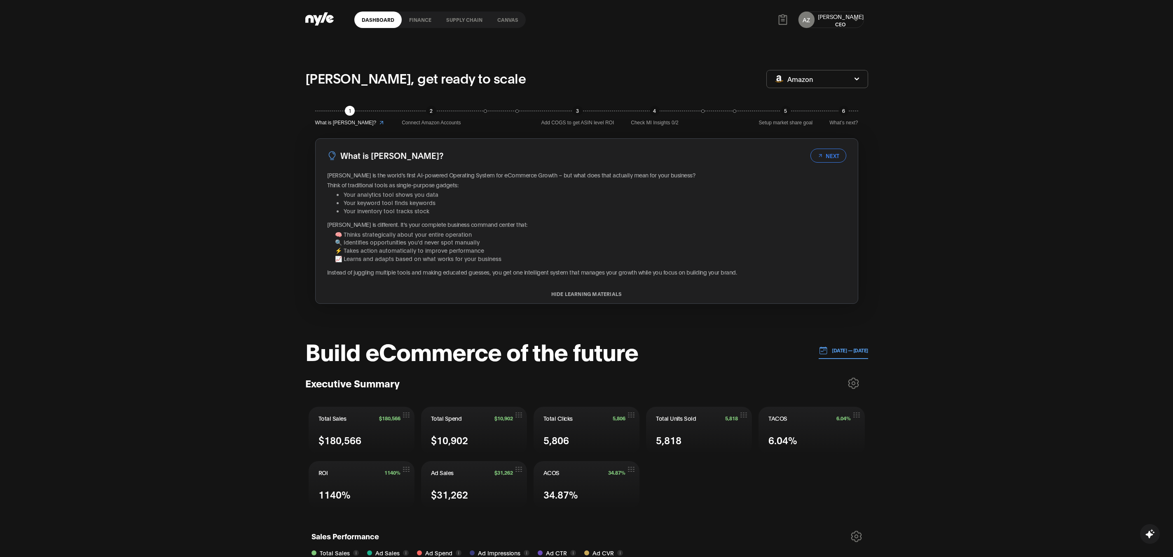 The image size is (1173, 557). Describe the element at coordinates (464, 20) in the screenshot. I see `a: Supply chain` at that location.